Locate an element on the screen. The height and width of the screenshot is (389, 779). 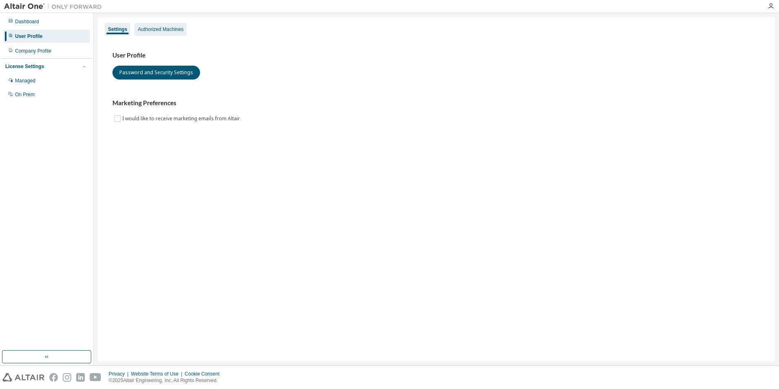
div: License Settings is located at coordinates (24, 66).